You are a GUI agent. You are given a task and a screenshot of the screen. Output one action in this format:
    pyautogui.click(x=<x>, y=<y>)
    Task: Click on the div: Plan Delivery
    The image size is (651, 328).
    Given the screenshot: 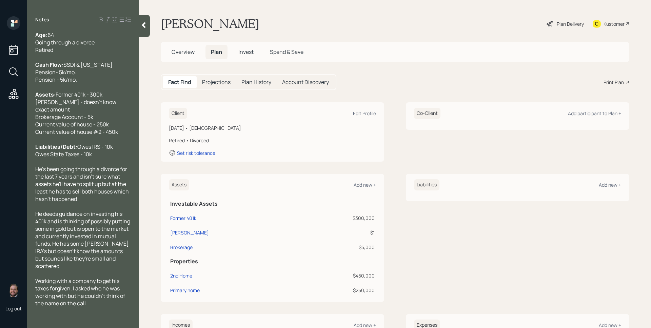 What is the action you would take?
    pyautogui.click(x=571, y=24)
    